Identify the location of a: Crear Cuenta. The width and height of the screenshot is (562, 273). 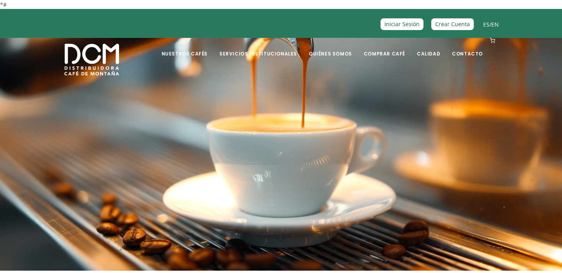
(452, 24).